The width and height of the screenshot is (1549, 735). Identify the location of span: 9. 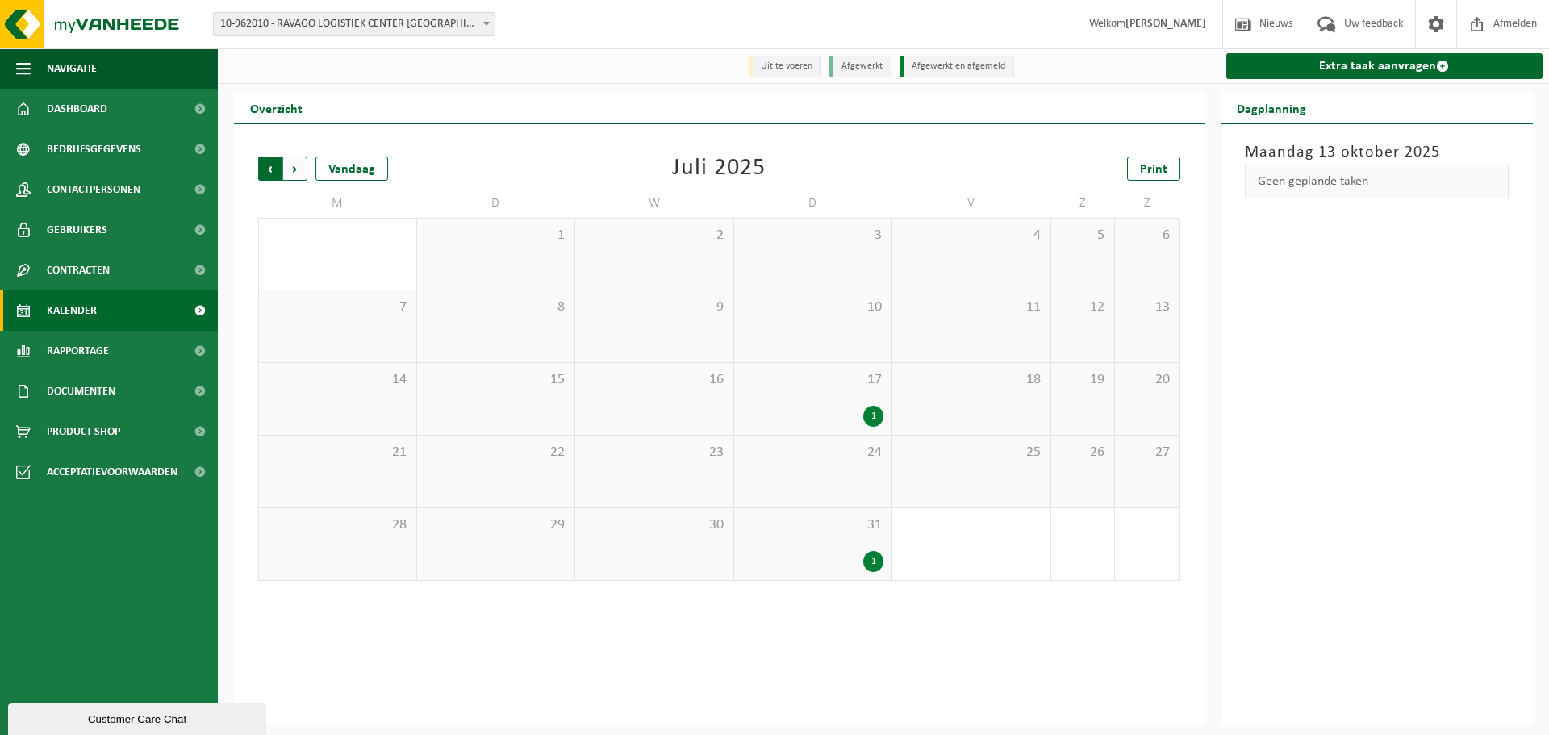
(654, 307).